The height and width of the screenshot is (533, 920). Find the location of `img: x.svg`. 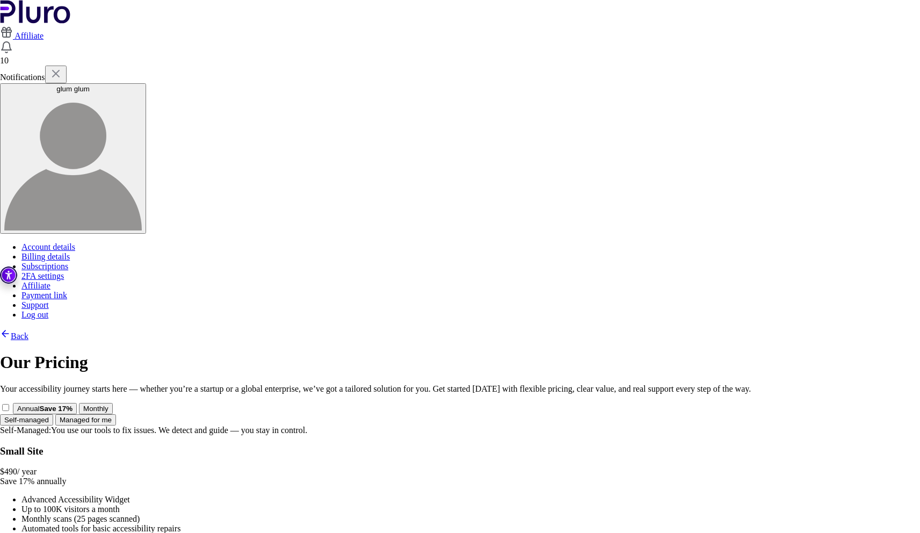

img: x.svg is located at coordinates (56, 74).